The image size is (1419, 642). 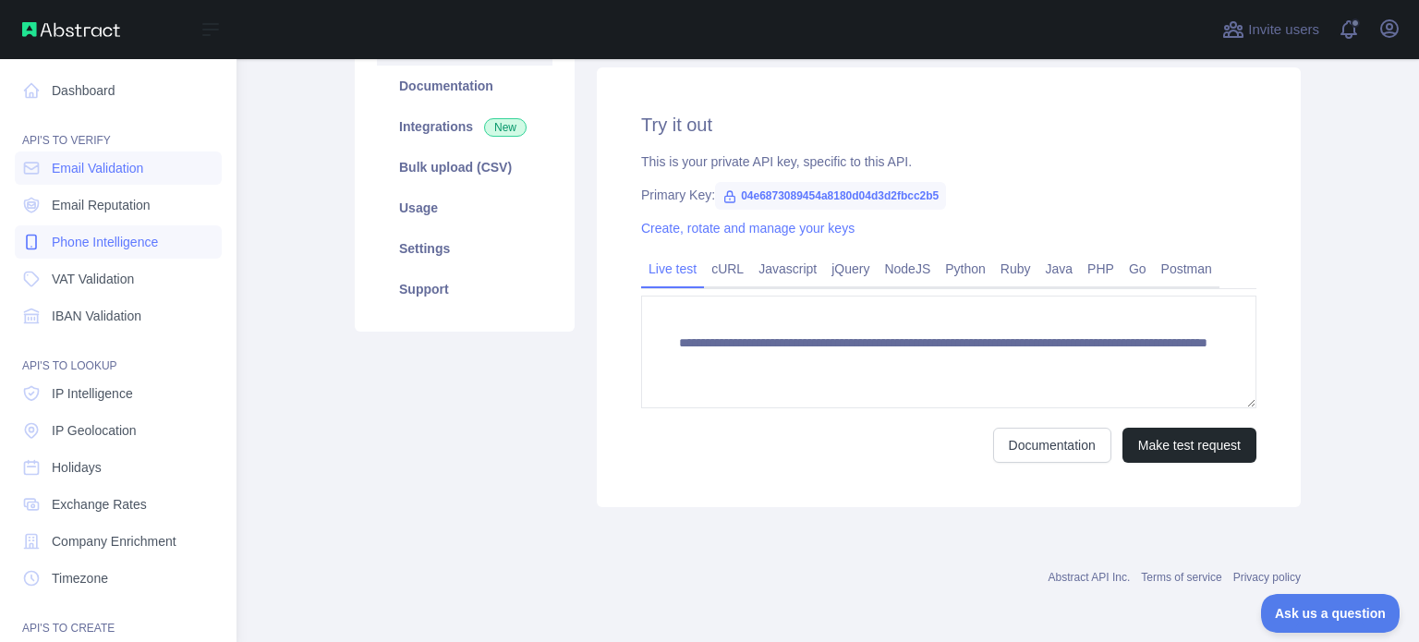 I want to click on a: Exchange Rates, so click(x=118, y=505).